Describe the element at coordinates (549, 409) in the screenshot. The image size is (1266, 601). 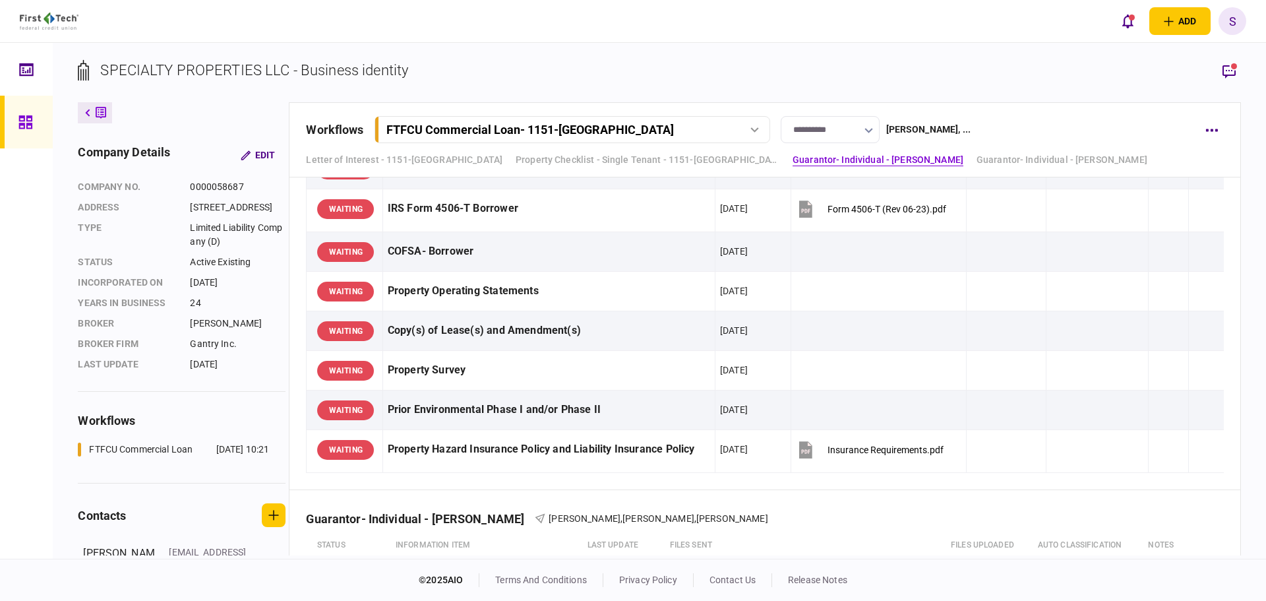
I see `div: Prior Environmental Phase I and/or Phase II` at that location.